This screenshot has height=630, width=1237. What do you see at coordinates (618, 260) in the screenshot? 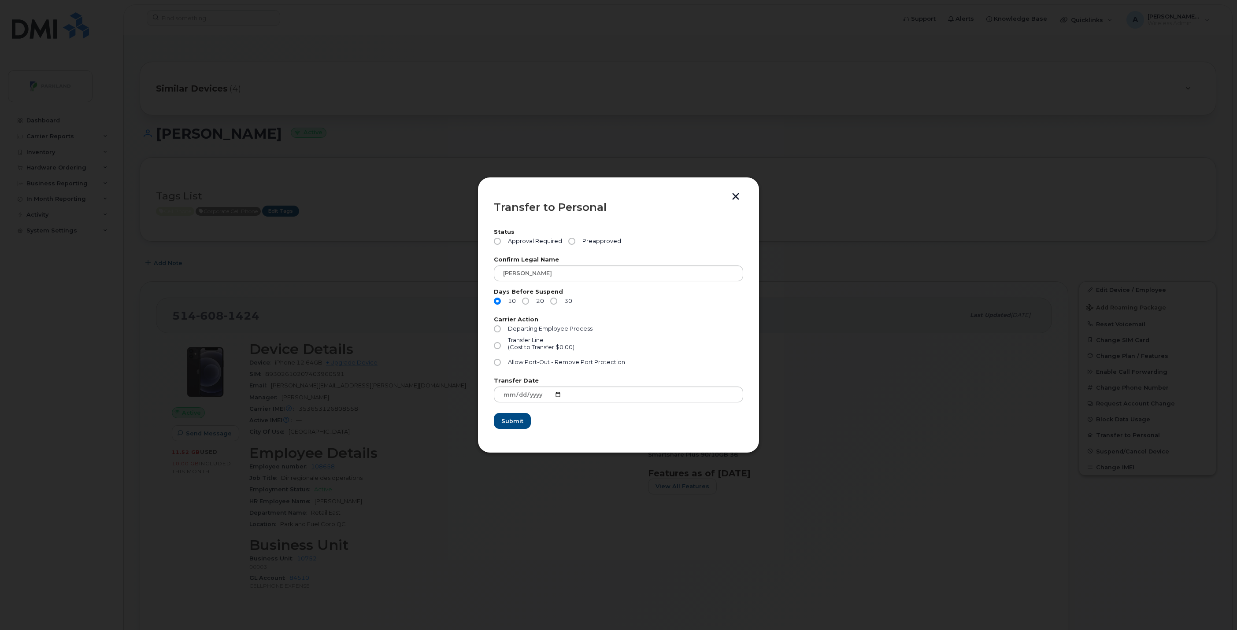
I see `label: Confirm Legal Name` at bounding box center [618, 260].